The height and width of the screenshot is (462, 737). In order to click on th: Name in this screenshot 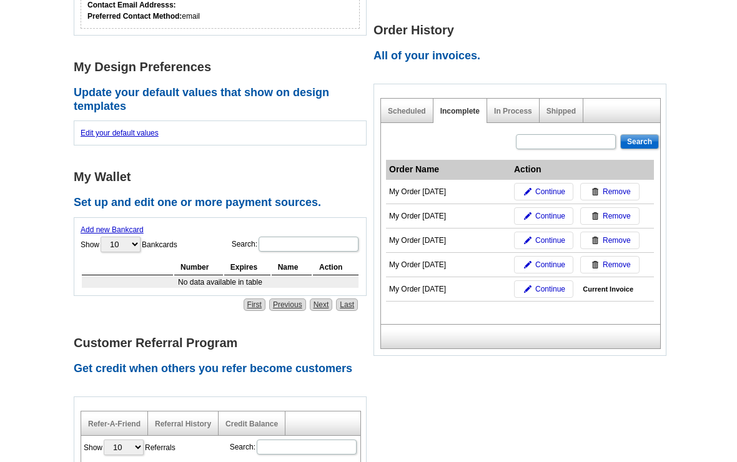, I will do `click(292, 267)`.